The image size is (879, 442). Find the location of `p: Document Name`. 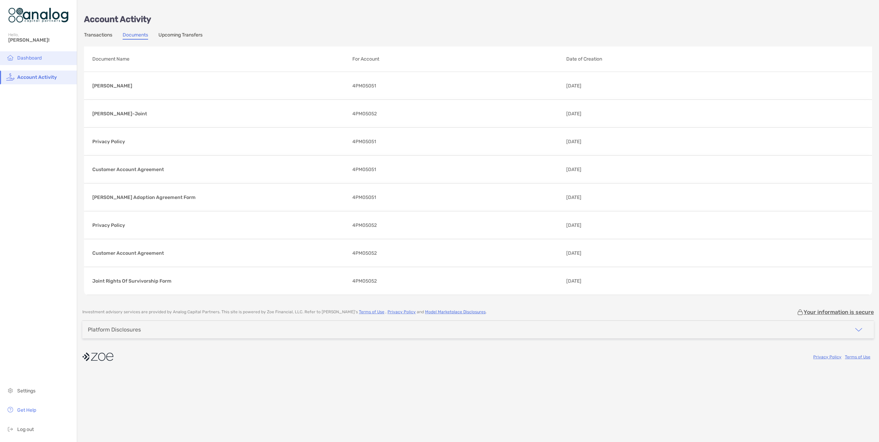

p: Document Name is located at coordinates (219, 59).